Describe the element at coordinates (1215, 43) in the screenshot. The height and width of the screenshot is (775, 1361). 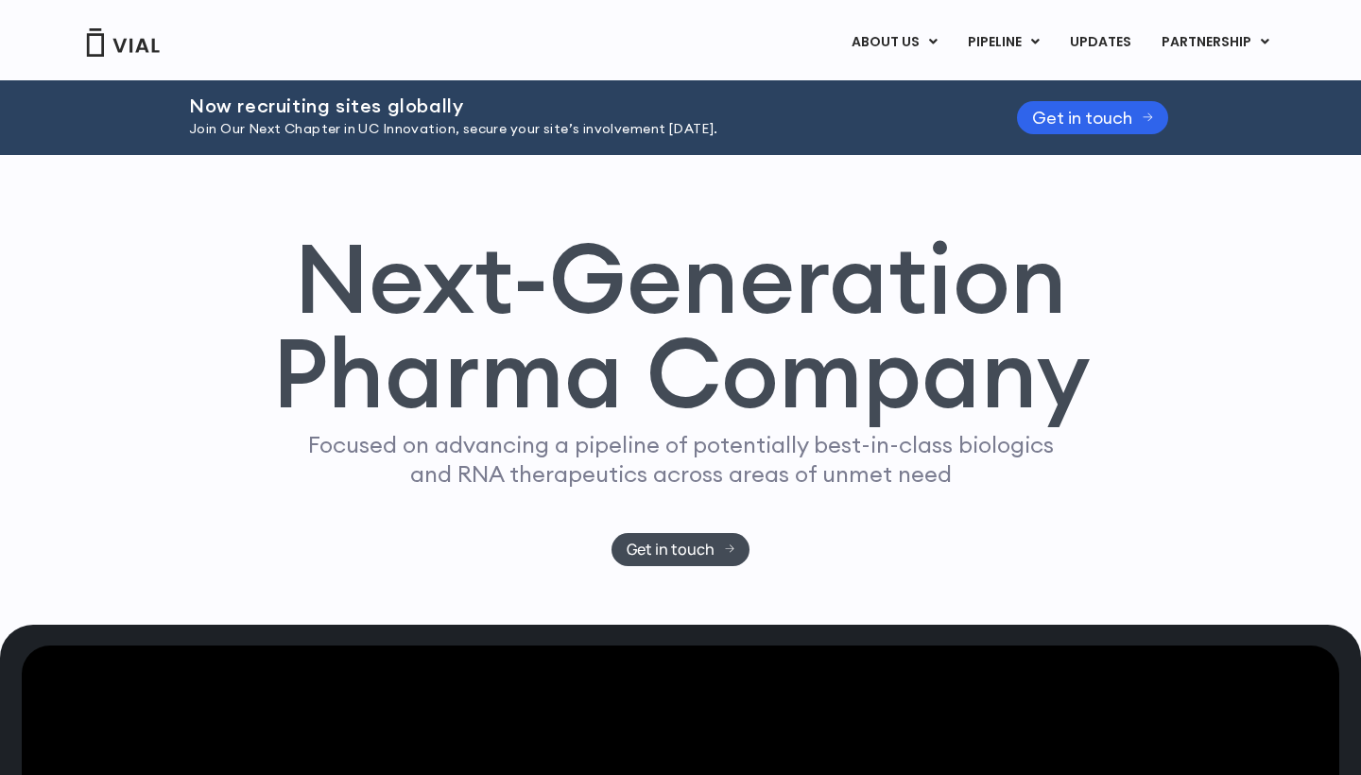
I see `a: PARTNERSHIPMenu Toggle` at that location.